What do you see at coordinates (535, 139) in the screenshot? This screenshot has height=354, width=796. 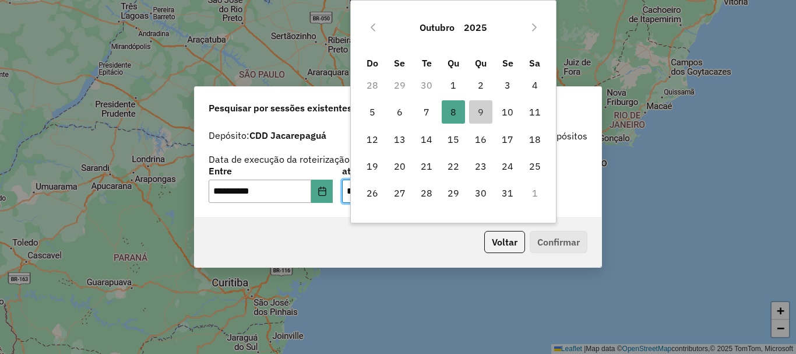 I see `span: 18` at bounding box center [535, 139].